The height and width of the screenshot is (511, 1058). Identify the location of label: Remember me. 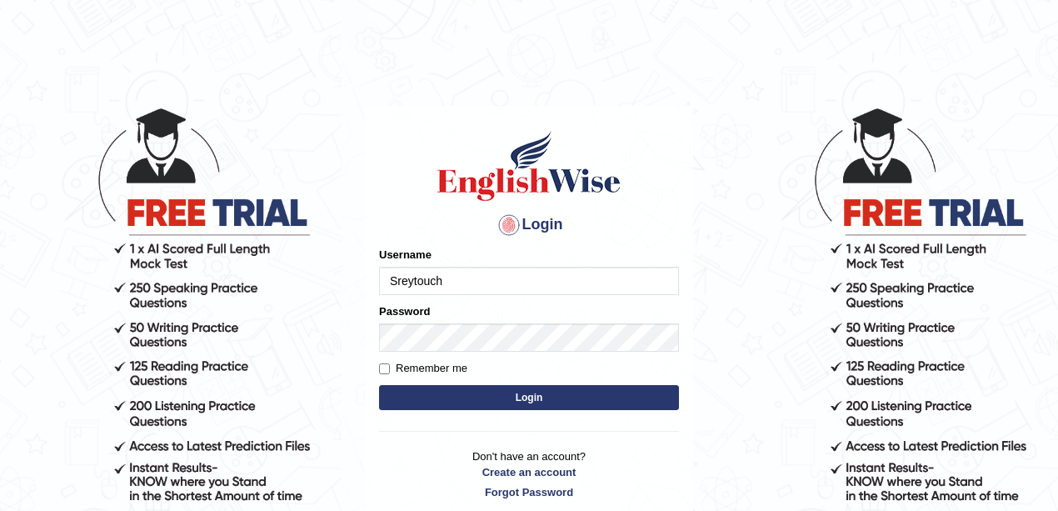
(423, 368).